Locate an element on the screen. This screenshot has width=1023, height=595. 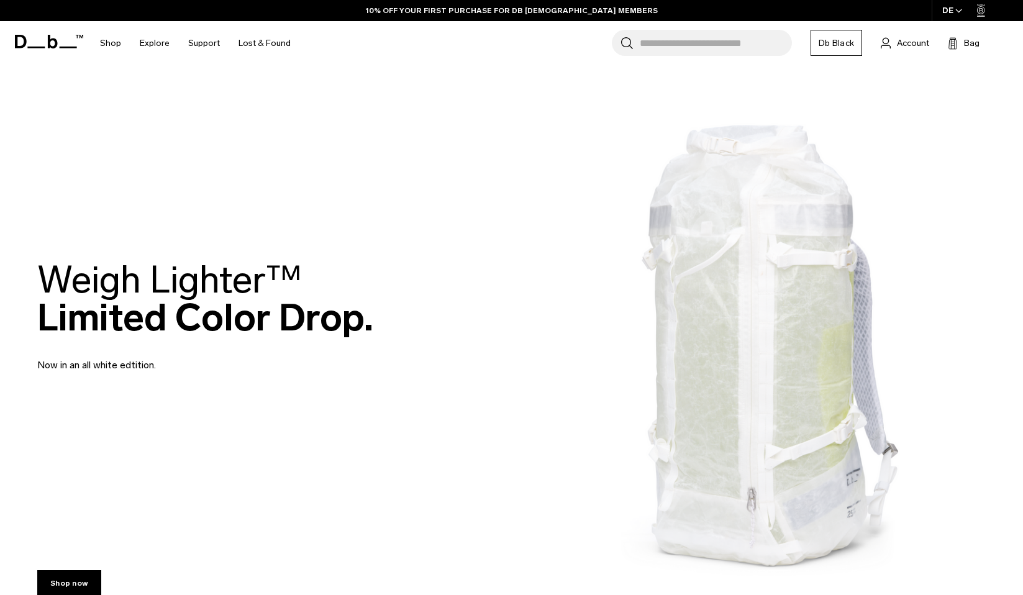
p: Now in an all white edtition. is located at coordinates (186, 358).